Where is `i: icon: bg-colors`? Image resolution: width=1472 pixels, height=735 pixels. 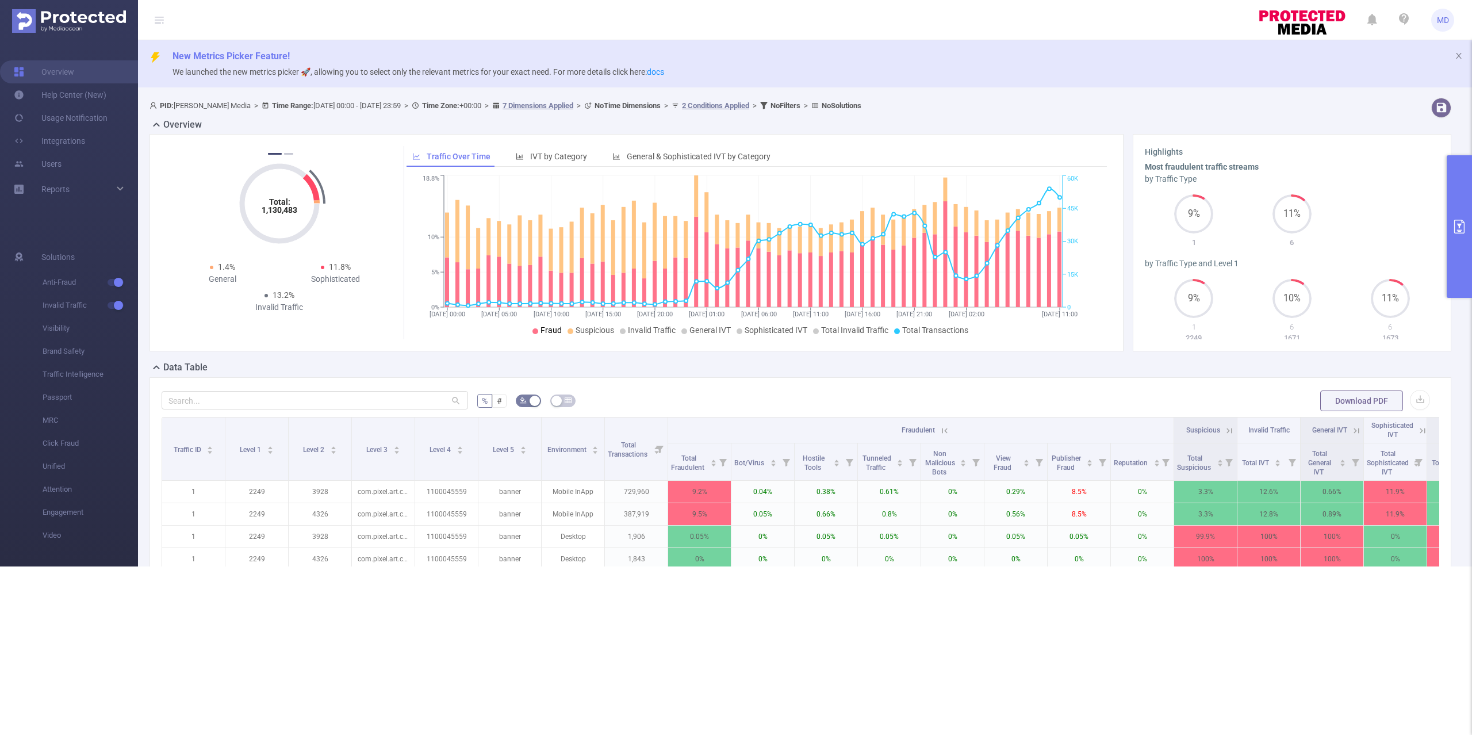
i: icon: bg-colors is located at coordinates (523, 400).